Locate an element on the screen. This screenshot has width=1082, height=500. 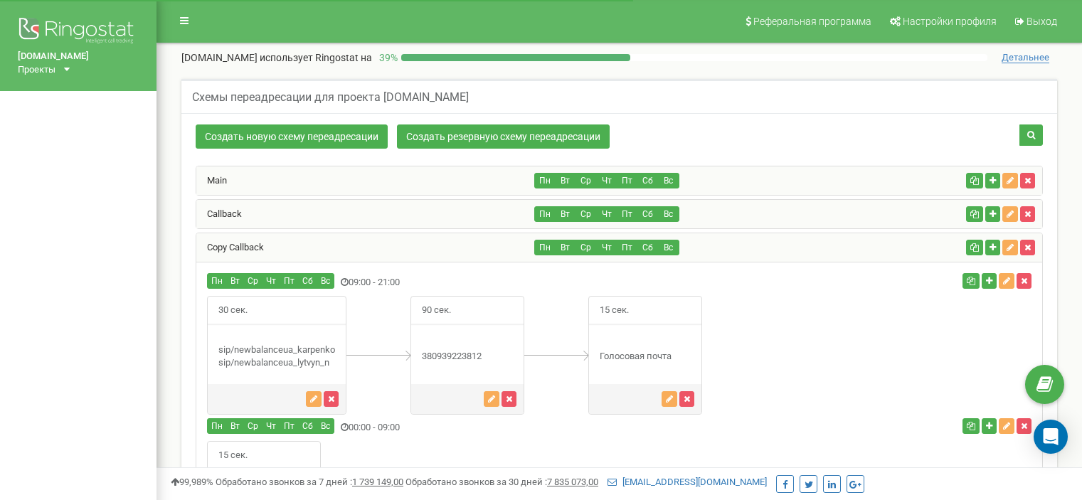
span: 90 сек. is located at coordinates (436, 310).